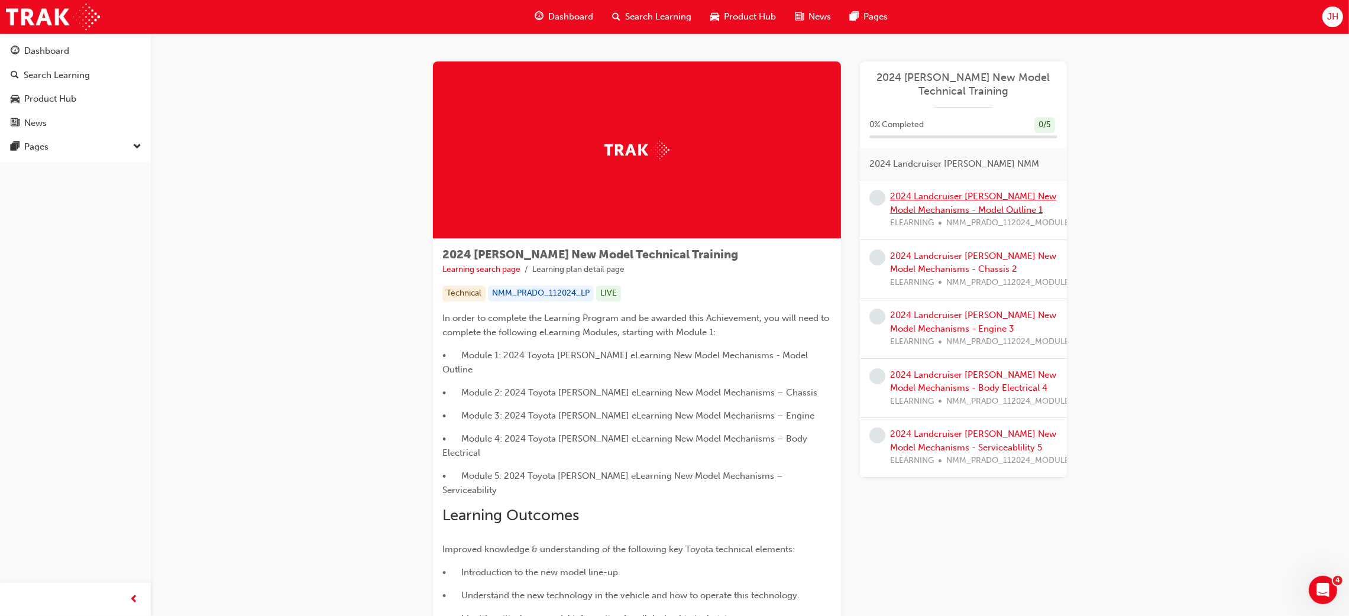  What do you see at coordinates (35, 123) in the screenshot?
I see `div: News` at bounding box center [35, 123].